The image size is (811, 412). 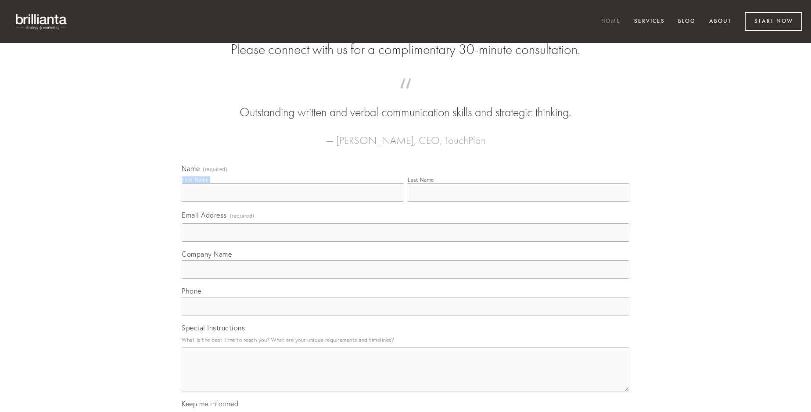 I want to click on h2: Please connect with us for a complimentary 30-minute consultation., so click(x=406, y=50).